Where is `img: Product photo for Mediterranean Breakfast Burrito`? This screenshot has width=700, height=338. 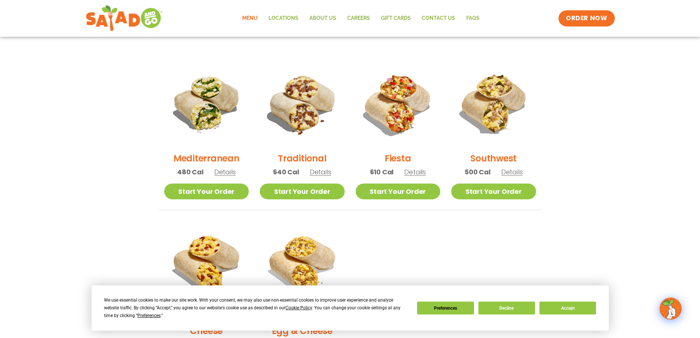
img: Product photo for Mediterranean Breakfast Burrito is located at coordinates (207, 104).